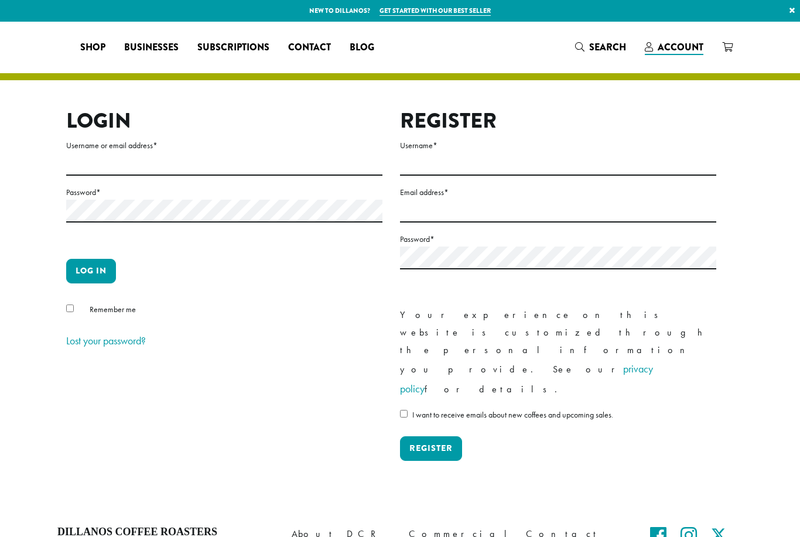 The height and width of the screenshot is (537, 800). Describe the element at coordinates (112, 309) in the screenshot. I see `span: Remember me` at that location.